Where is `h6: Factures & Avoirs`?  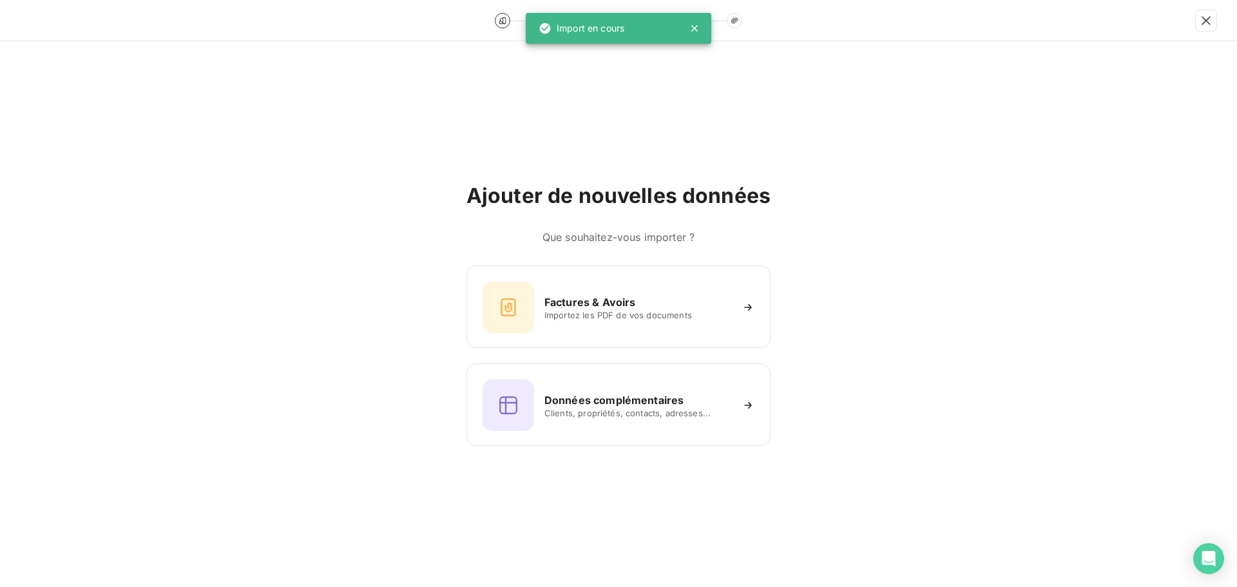 h6: Factures & Avoirs is located at coordinates (590, 302).